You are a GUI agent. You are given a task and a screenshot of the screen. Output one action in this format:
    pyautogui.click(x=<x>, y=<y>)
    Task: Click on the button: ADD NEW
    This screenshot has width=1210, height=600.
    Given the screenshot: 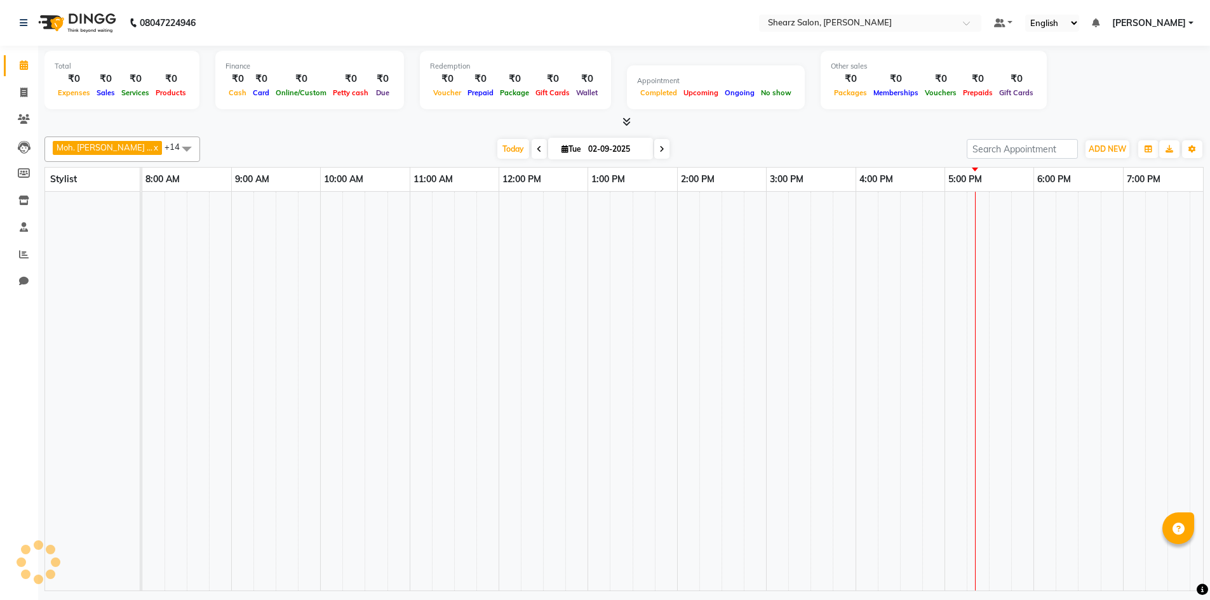 What is the action you would take?
    pyautogui.click(x=1107, y=149)
    